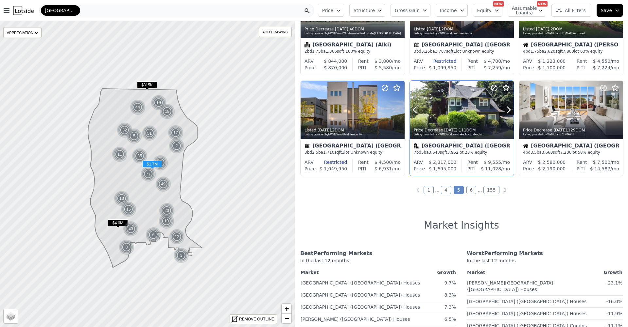  What do you see at coordinates (378, 254) in the screenshot?
I see `div: Best Performing Markets` at bounding box center [378, 254].